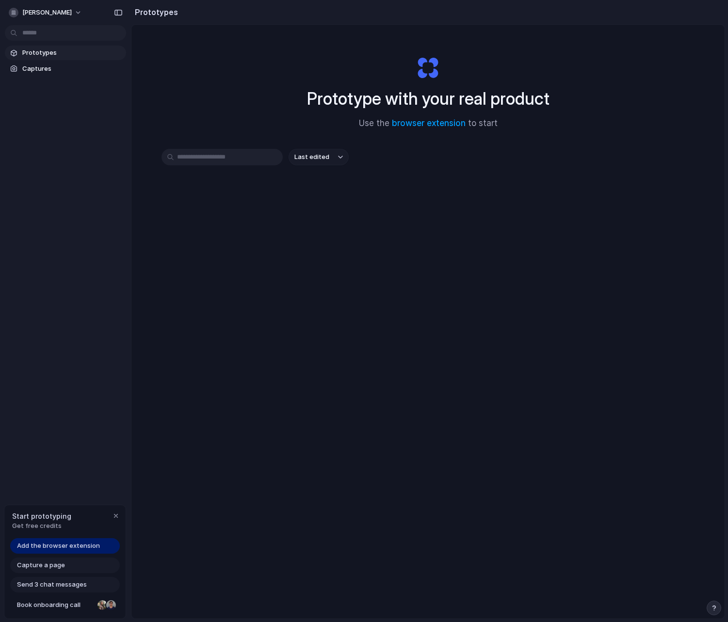 The width and height of the screenshot is (728, 622). I want to click on div: Nicole Kubica, so click(102, 605).